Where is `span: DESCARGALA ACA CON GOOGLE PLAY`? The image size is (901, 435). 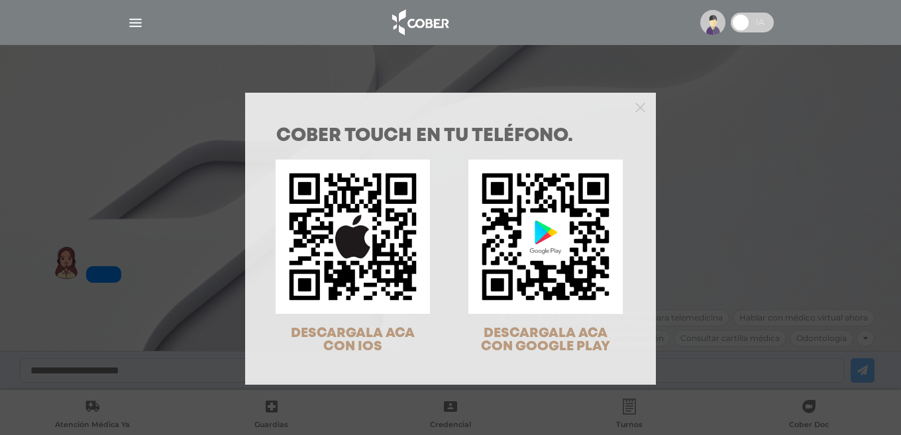 span: DESCARGALA ACA CON GOOGLE PLAY is located at coordinates (545, 340).